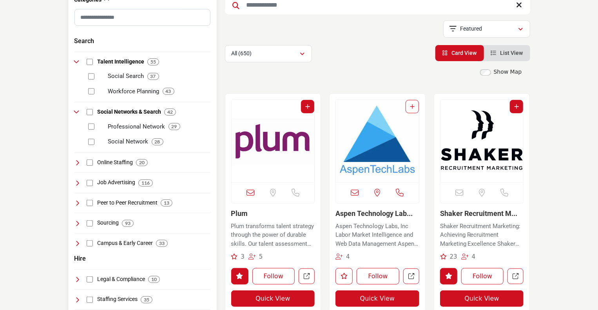 Image resolution: width=598 pixels, height=310 pixels. I want to click on button: All (650), so click(268, 54).